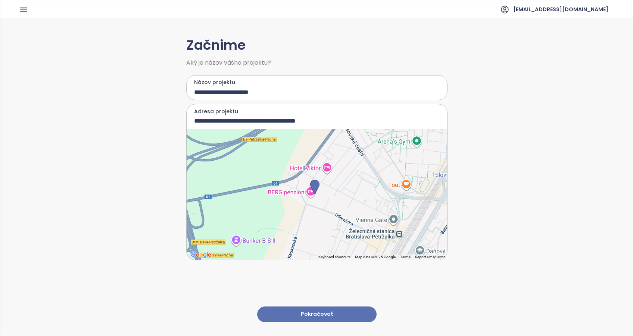  What do you see at coordinates (317, 82) in the screenshot?
I see `label: Názov projektu` at bounding box center [317, 82].